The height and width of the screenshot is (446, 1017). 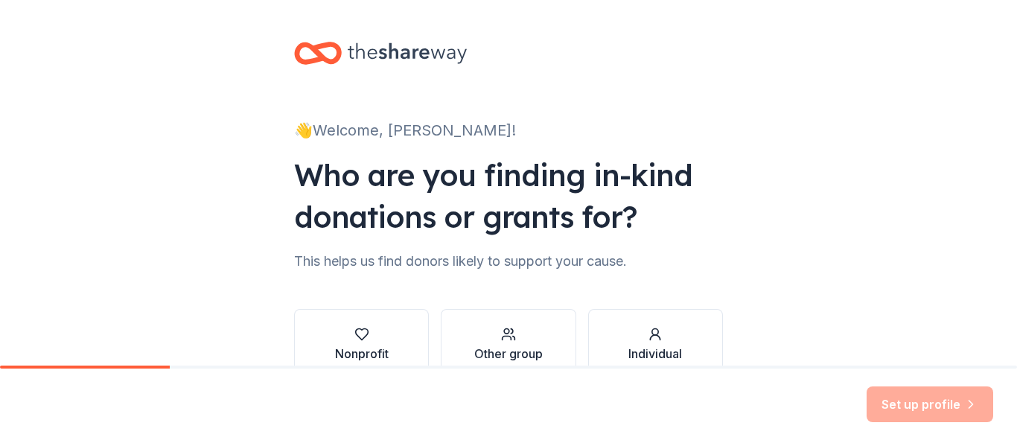 I want to click on div: Who are you finding in-kind donations or grants for?, so click(x=508, y=196).